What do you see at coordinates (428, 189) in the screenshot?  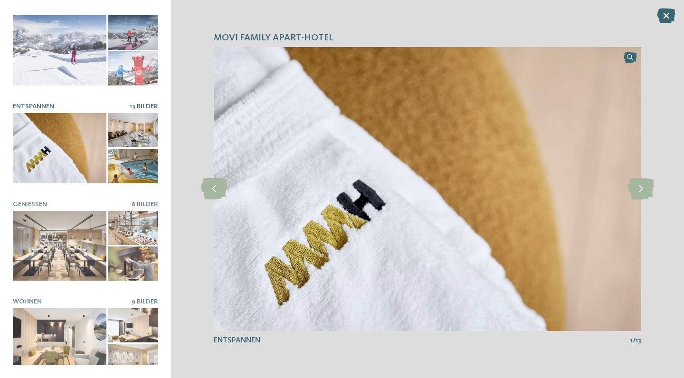 I see `img: Movi Family Apart-Hotel` at bounding box center [428, 189].